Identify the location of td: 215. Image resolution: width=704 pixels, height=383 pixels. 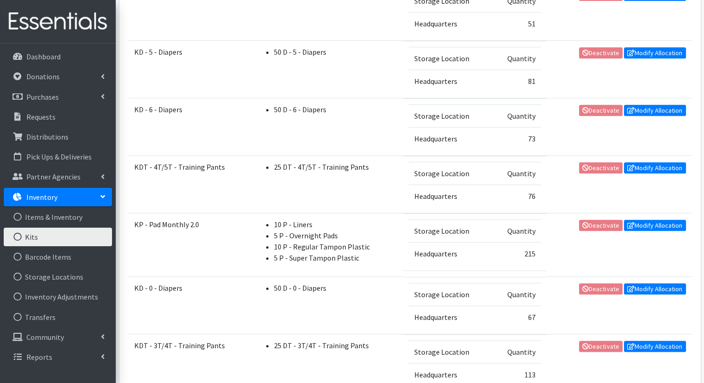
(516, 253).